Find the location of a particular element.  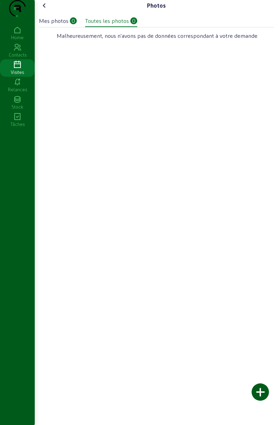

div: Photos is located at coordinates (156, 6).